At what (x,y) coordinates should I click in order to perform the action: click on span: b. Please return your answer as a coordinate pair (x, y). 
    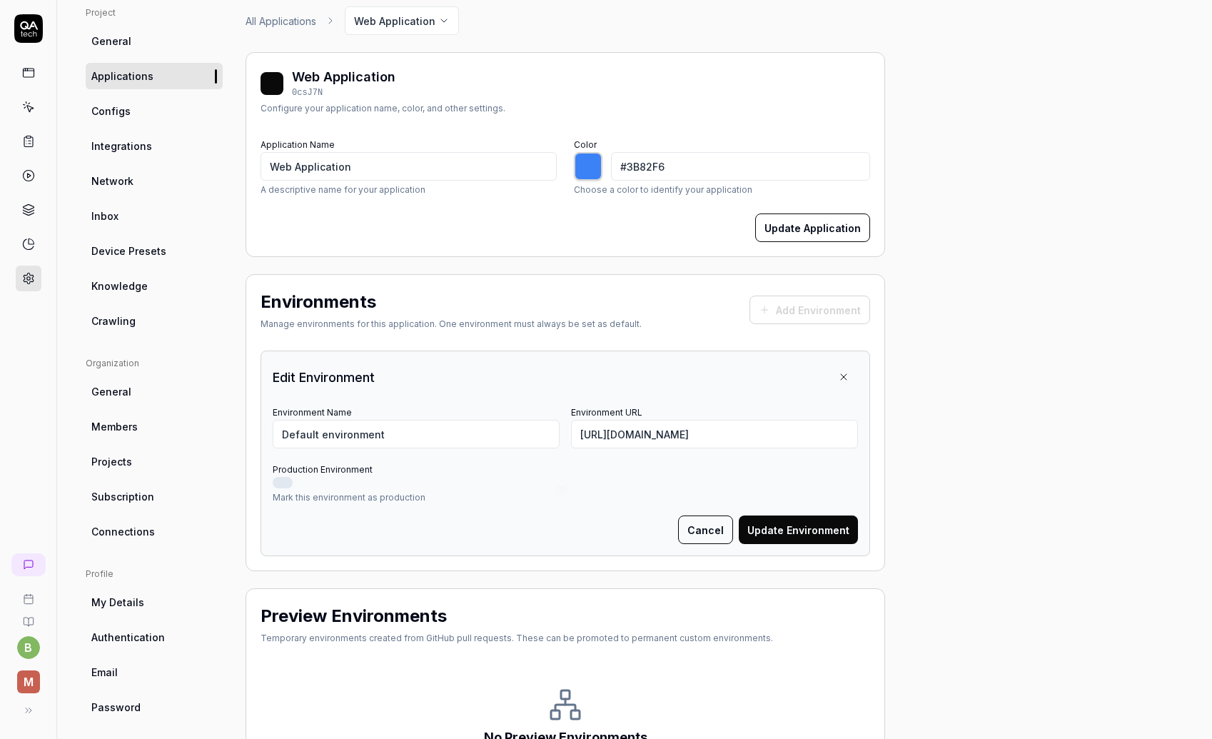
    Looking at the image, I should click on (29, 647).